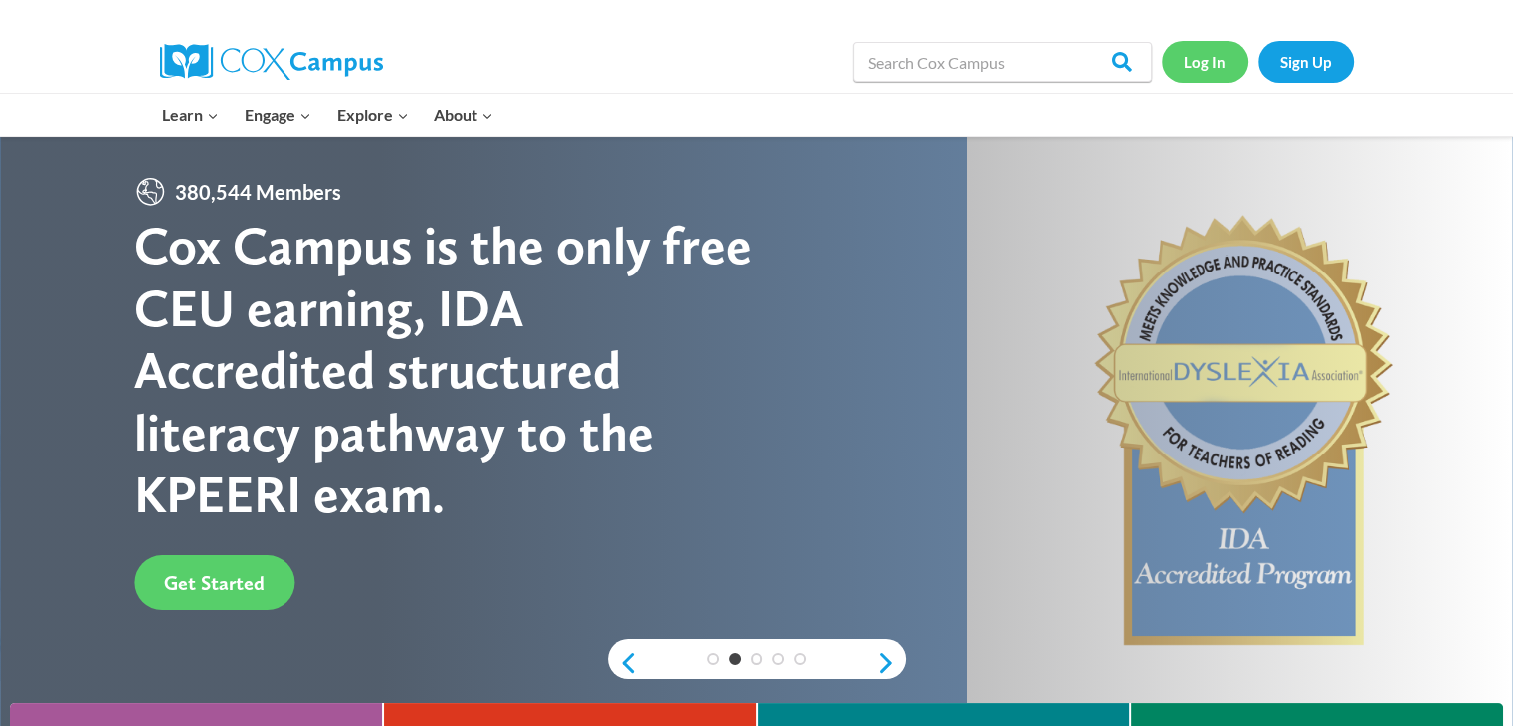 The height and width of the screenshot is (726, 1513). Describe the element at coordinates (1306, 61) in the screenshot. I see `a: Sign Up` at that location.